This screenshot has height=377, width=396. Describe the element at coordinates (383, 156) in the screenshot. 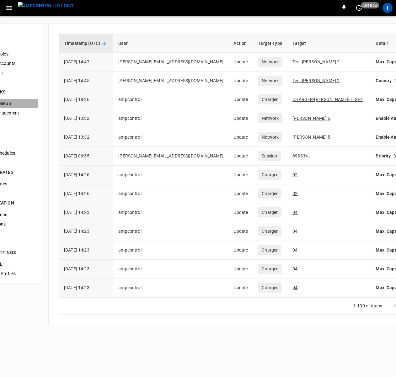

I see `strong: Priority` at that location.